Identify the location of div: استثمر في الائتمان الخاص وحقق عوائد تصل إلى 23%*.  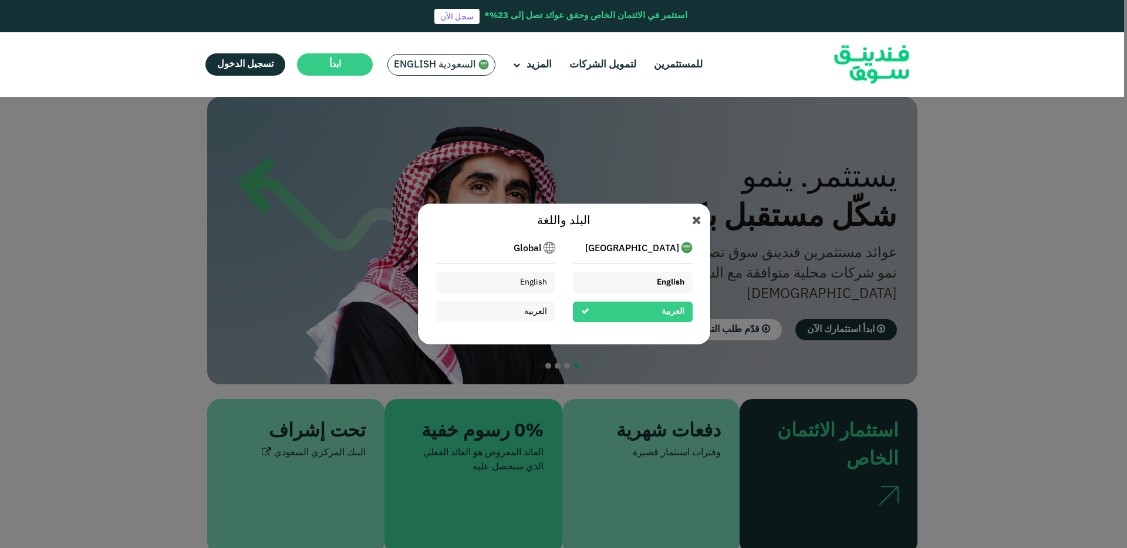
(586, 16).